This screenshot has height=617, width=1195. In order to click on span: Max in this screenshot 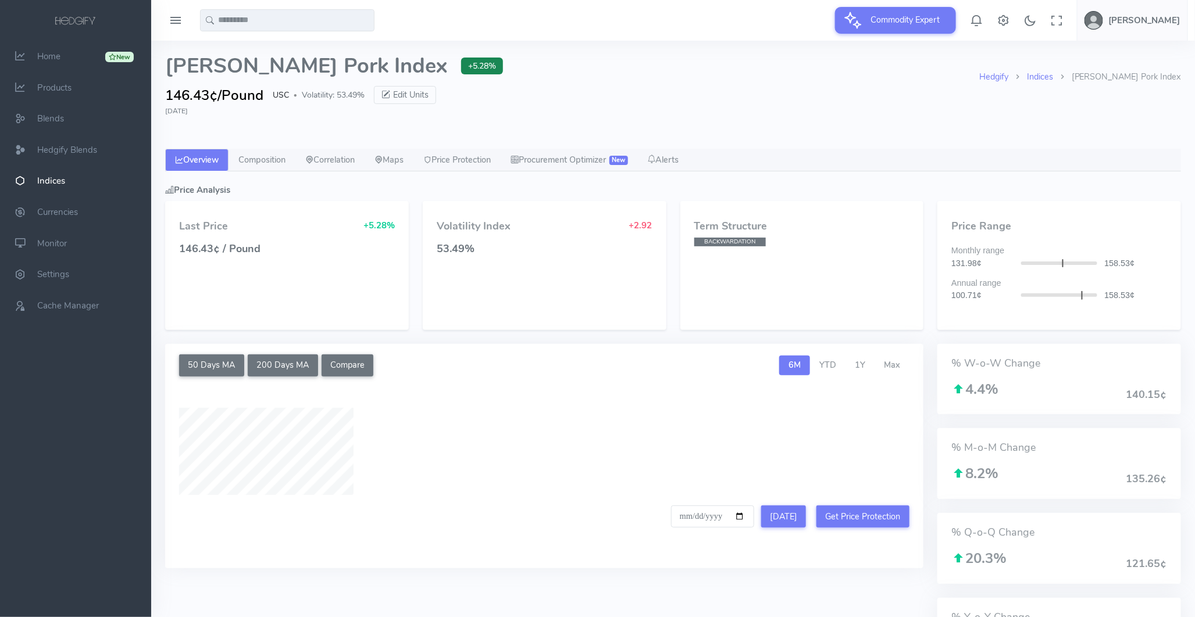, I will do `click(892, 365)`.